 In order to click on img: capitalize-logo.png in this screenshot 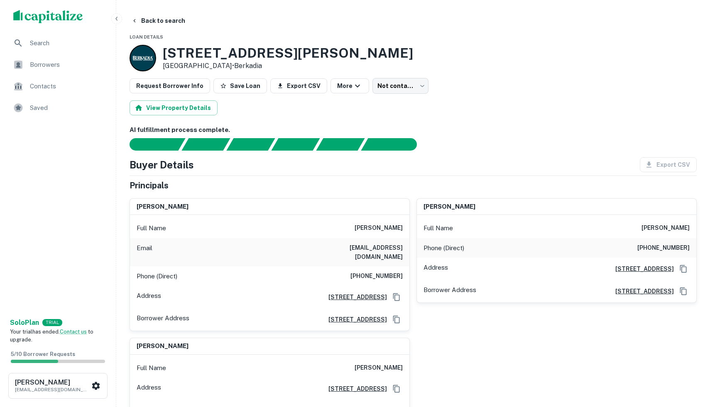, I will do `click(48, 17)`.